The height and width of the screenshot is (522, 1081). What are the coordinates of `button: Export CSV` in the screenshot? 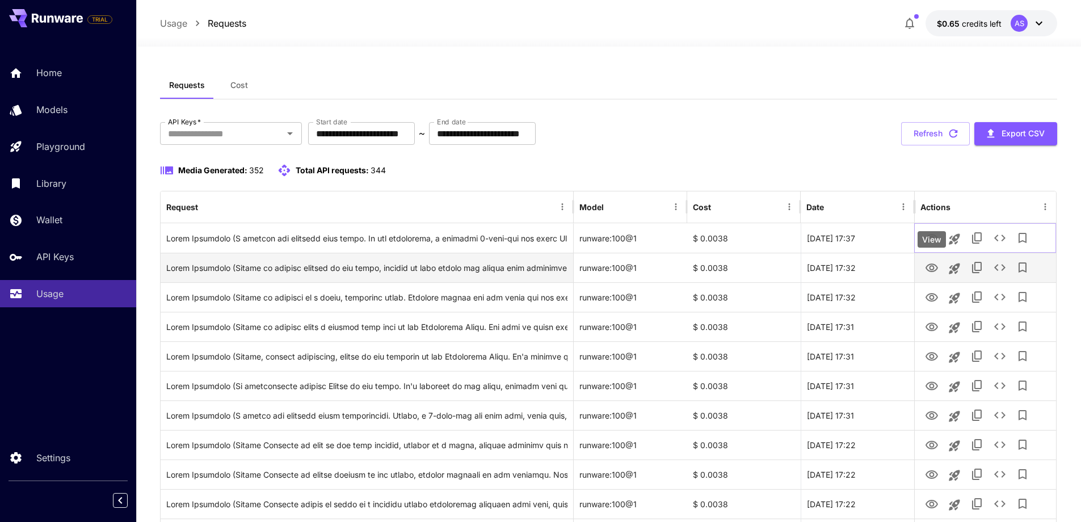 It's located at (1016, 133).